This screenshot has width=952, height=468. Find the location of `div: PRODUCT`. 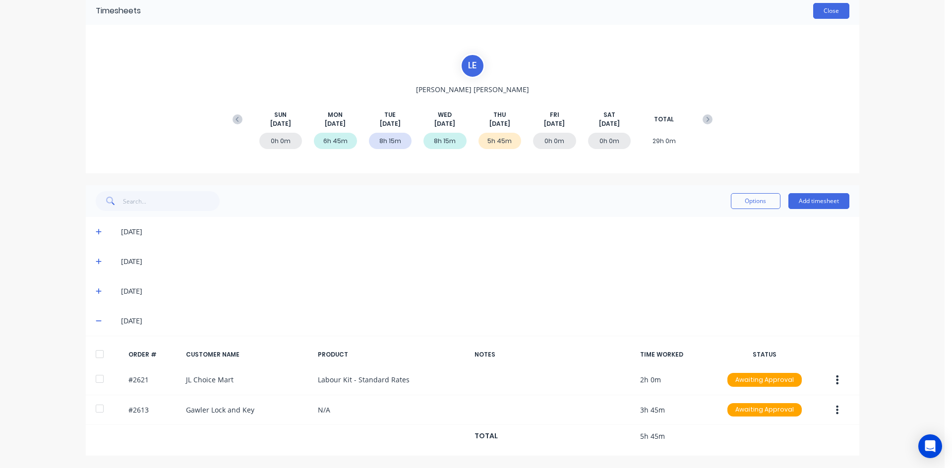

div: PRODUCT is located at coordinates (392, 355).